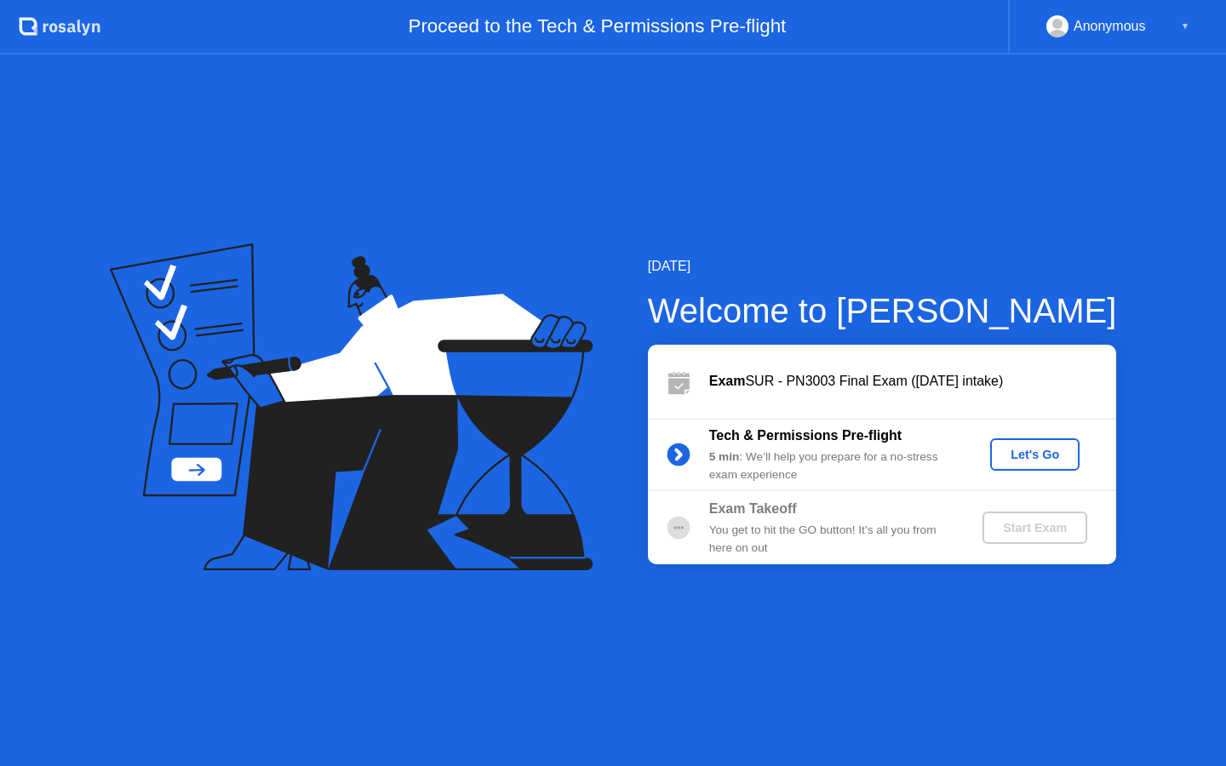 The height and width of the screenshot is (766, 1226). Describe the element at coordinates (753, 508) in the screenshot. I see `b: Exam Takeoff` at that location.